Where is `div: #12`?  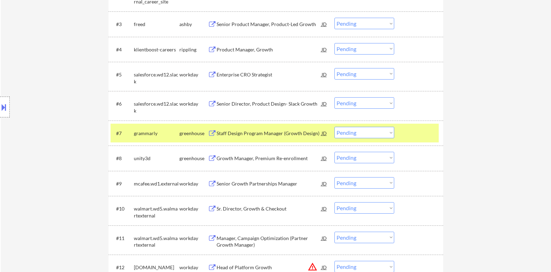 div: #12 is located at coordinates (122, 268).